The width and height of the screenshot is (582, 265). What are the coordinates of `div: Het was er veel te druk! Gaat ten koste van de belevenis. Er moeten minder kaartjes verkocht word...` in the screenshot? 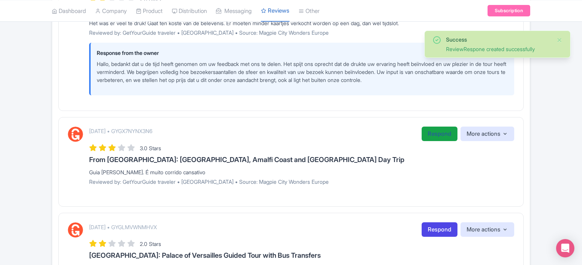 It's located at (302, 23).